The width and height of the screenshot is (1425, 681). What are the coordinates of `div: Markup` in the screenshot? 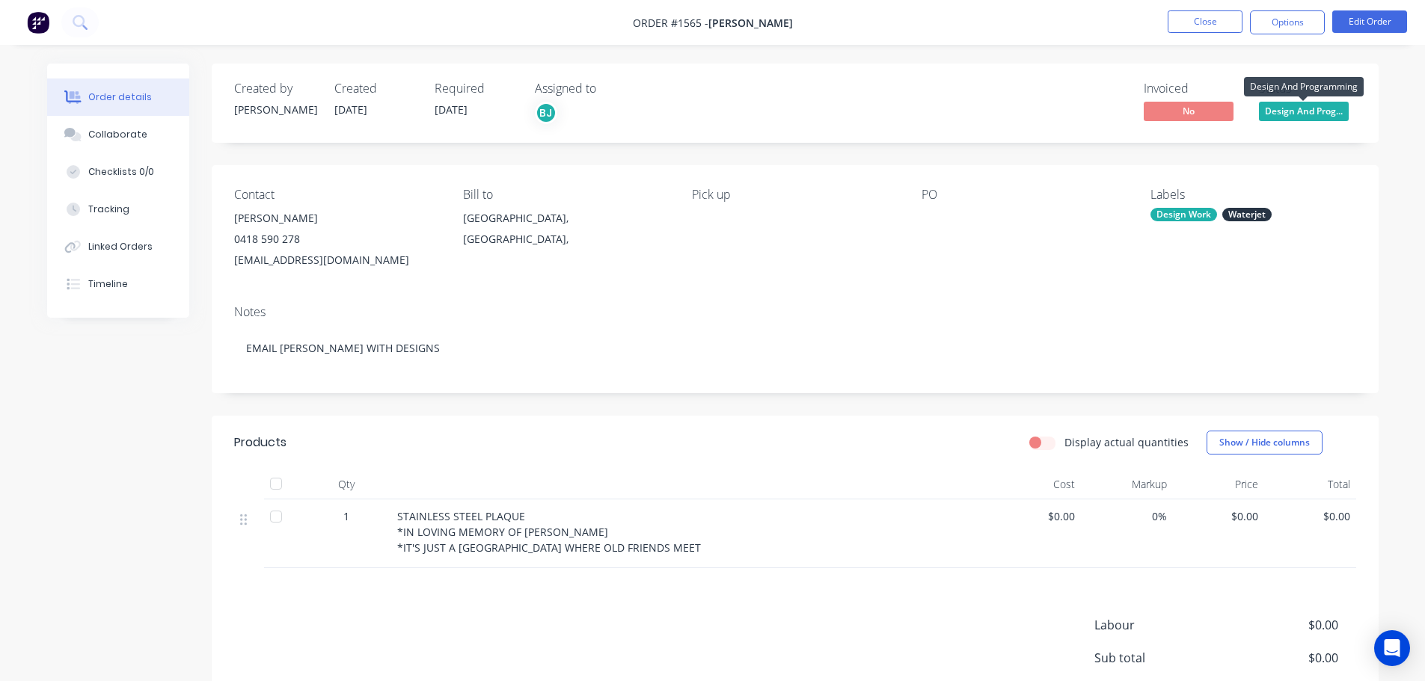 It's located at (1127, 485).